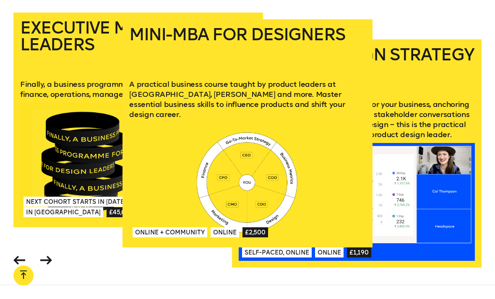  I want to click on span: £1,190, so click(359, 252).